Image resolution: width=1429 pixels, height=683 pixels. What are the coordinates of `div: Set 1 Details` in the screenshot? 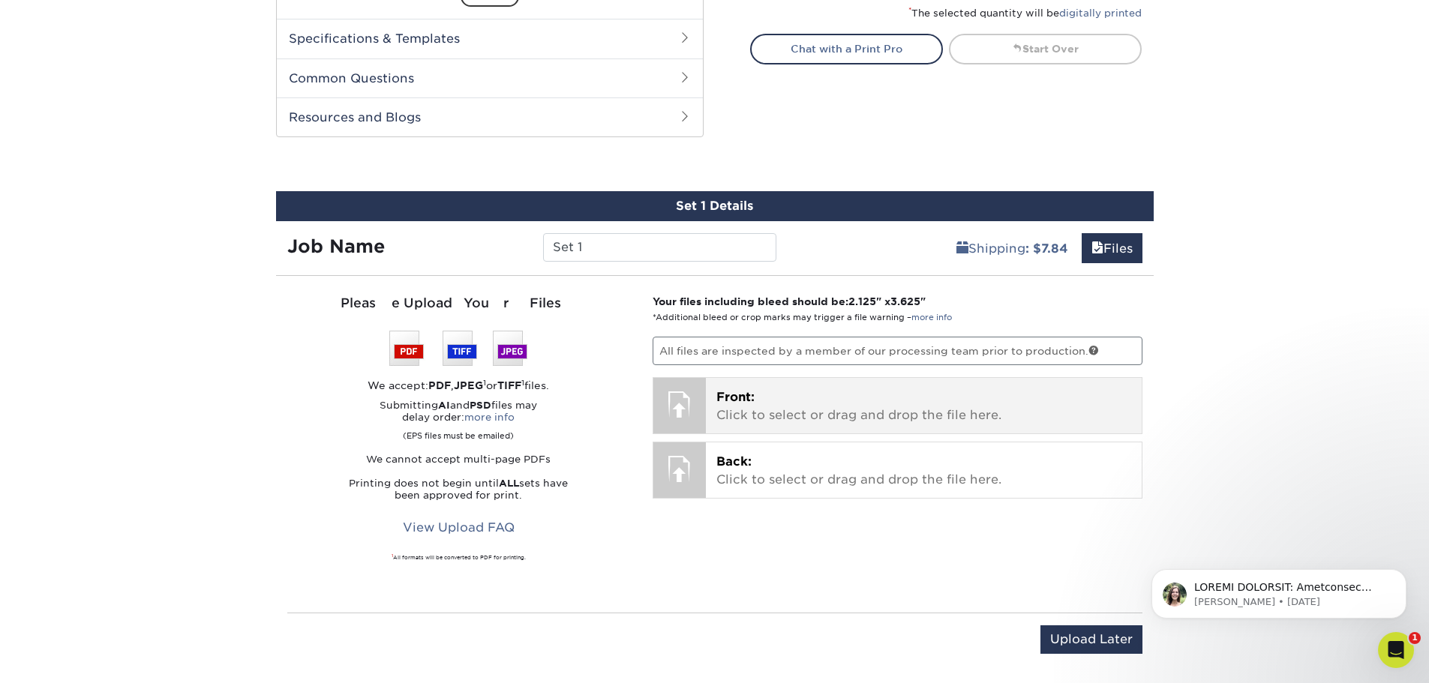 It's located at (715, 206).